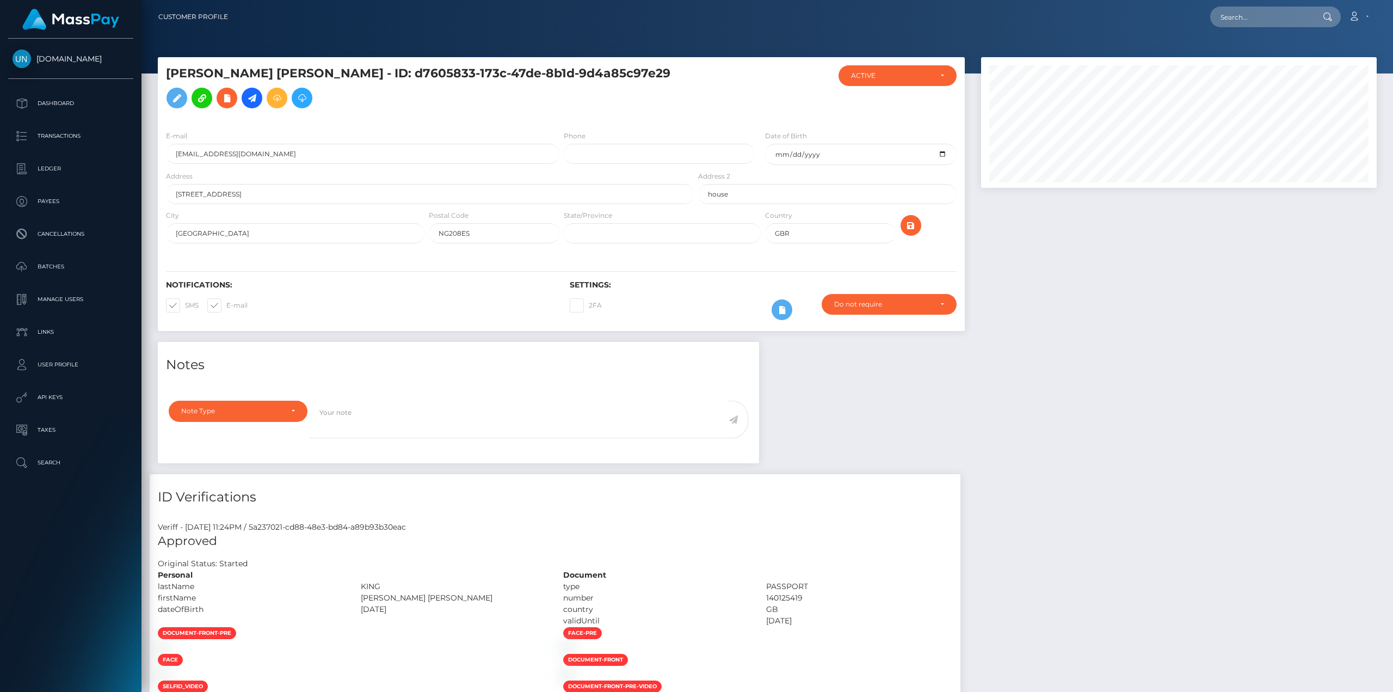  Describe the element at coordinates (714, 176) in the screenshot. I see `label: Address 2` at that location.